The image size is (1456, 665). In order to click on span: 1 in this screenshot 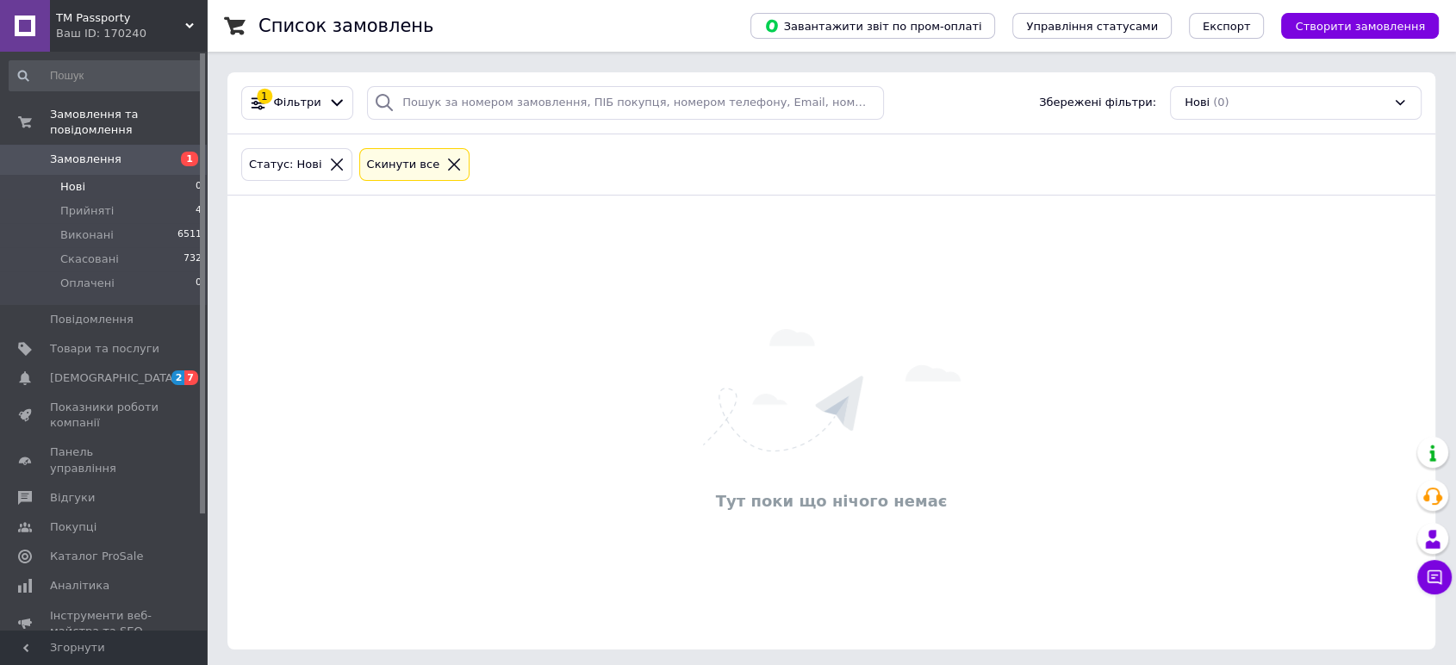, I will do `click(189, 158)`.